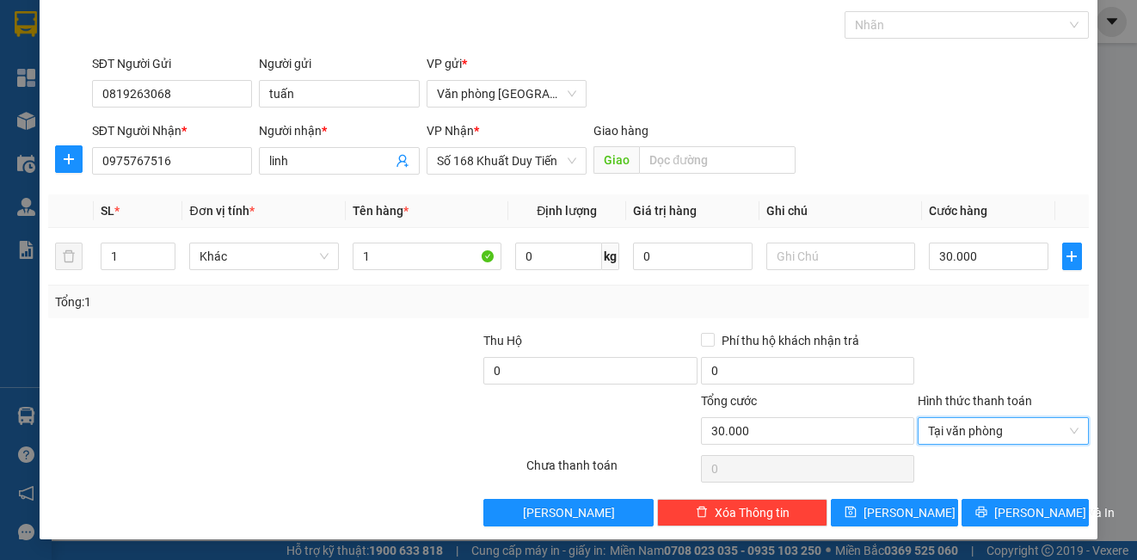 The image size is (1137, 560). I want to click on th: Ghi chú, so click(841, 211).